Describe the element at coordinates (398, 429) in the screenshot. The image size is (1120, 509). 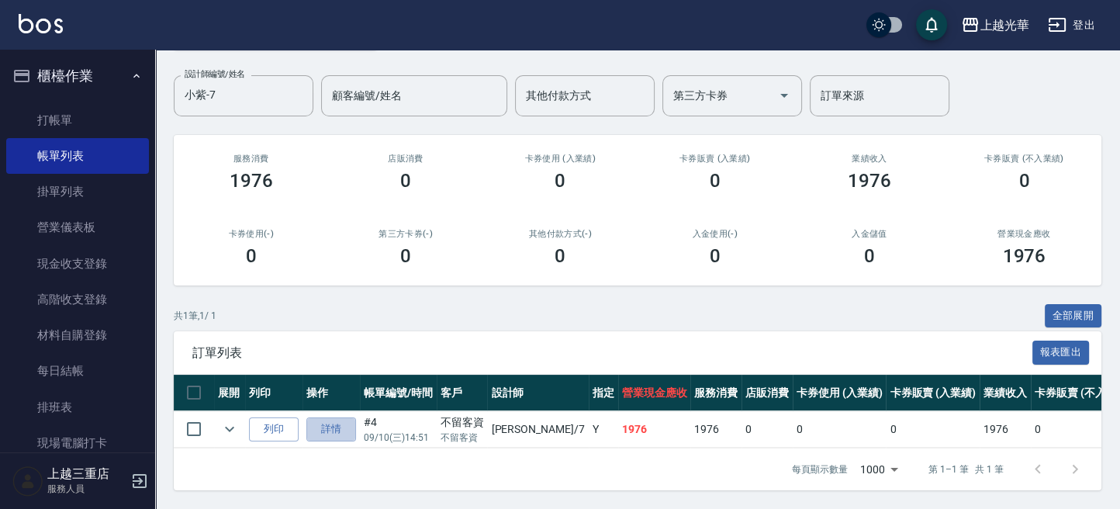
I see `td: #4` at that location.